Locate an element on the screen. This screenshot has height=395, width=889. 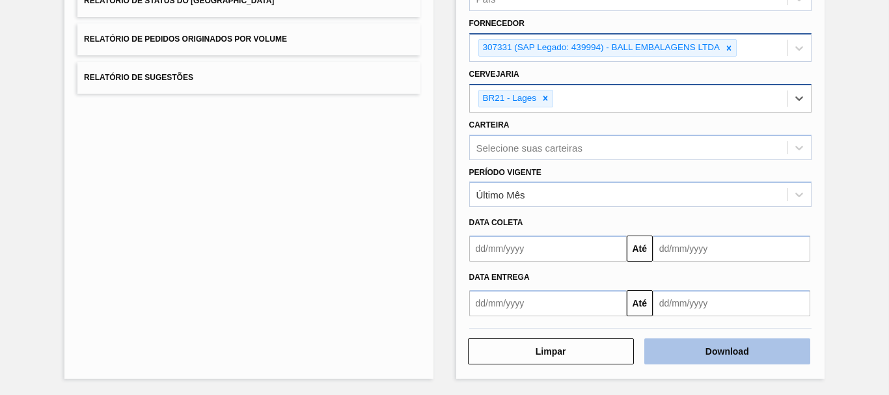
span: Relatório de Sugestões is located at coordinates (139, 77).